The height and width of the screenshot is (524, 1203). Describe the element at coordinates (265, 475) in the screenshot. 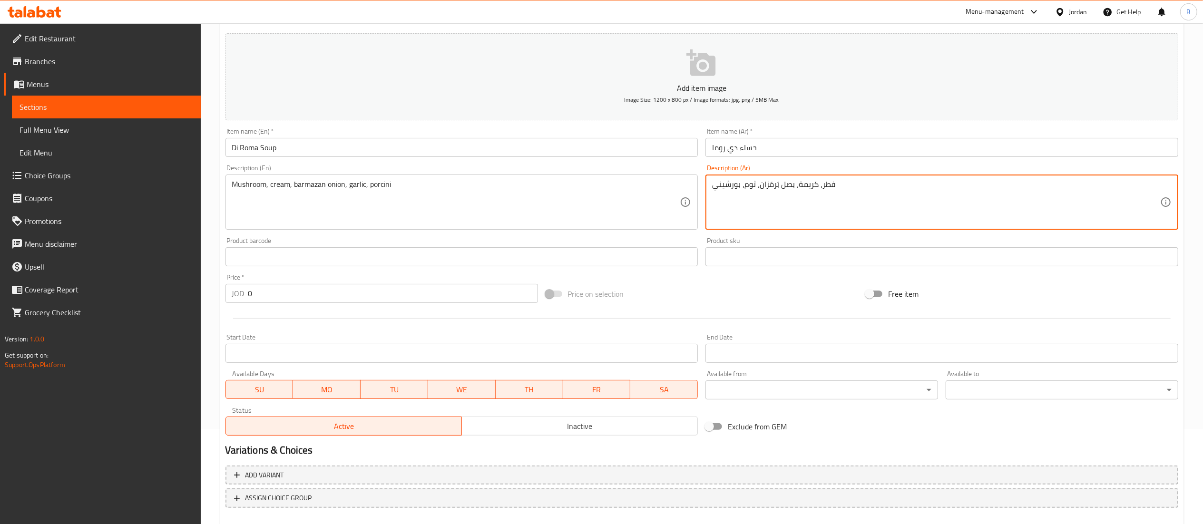

I see `span: Add variant` at that location.